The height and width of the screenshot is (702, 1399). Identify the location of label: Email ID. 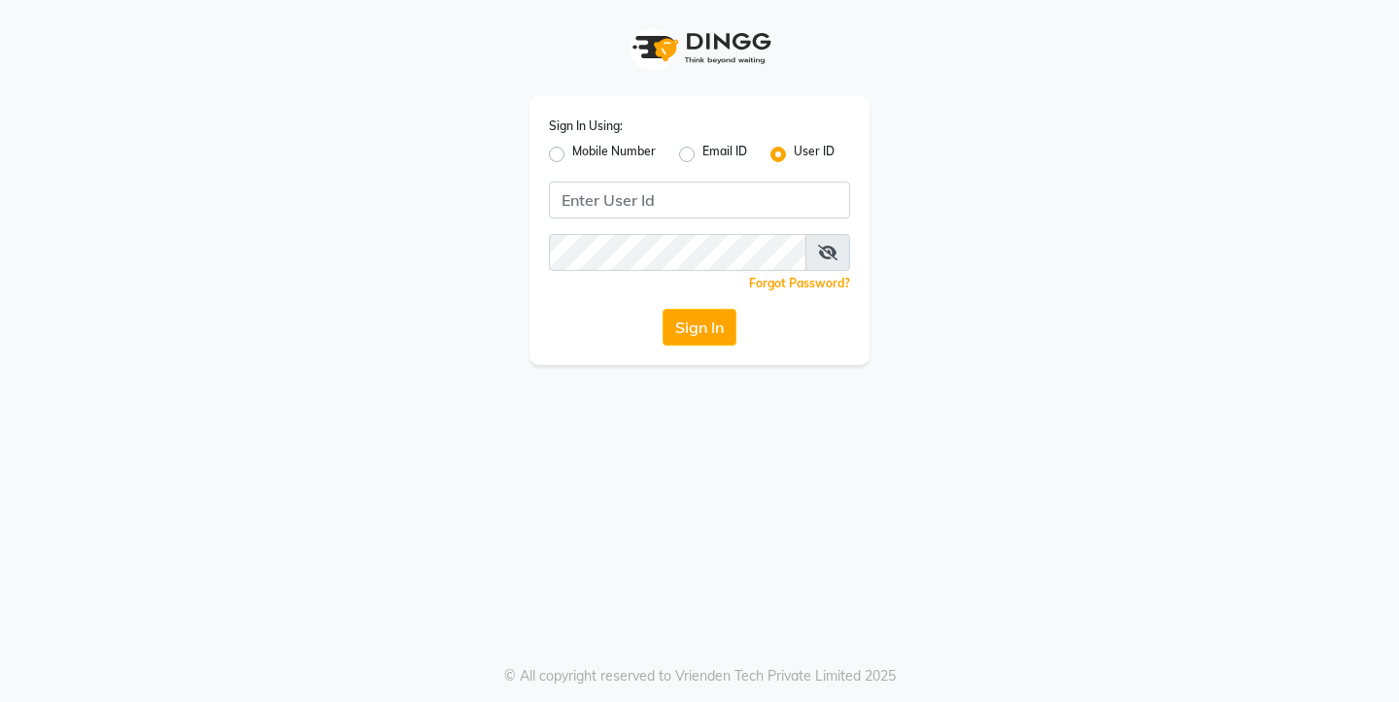
(725, 154).